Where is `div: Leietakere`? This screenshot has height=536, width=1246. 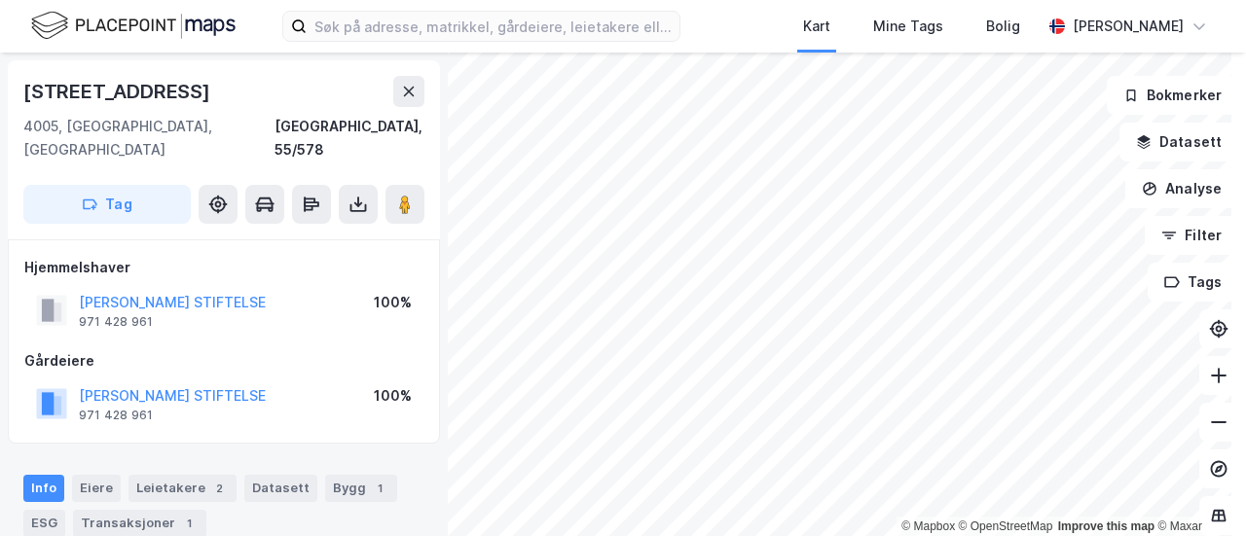 div: Leietakere is located at coordinates (182, 489).